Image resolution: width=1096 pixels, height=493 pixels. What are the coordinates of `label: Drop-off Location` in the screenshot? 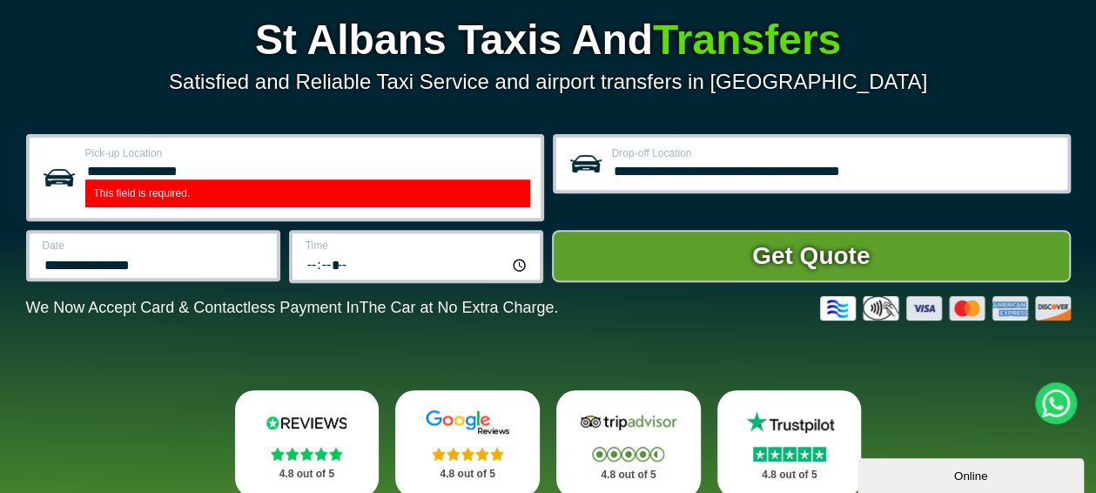 It's located at (834, 153).